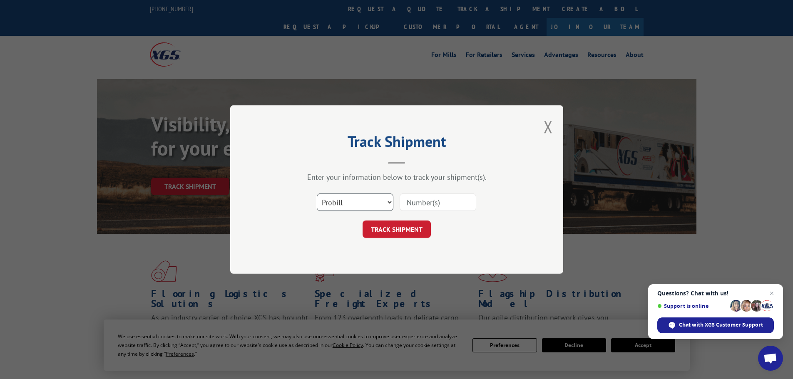  Describe the element at coordinates (716, 293) in the screenshot. I see `span: Questions? Chat with us!` at that location.